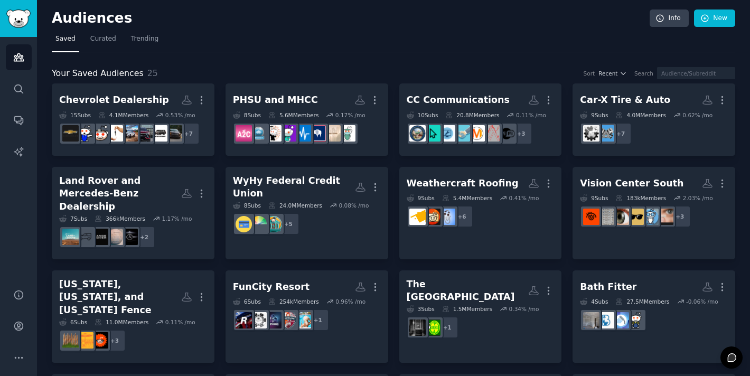 The image size is (750, 376). What do you see at coordinates (70, 237) in the screenshot?
I see `img: LandRover` at bounding box center [70, 237].